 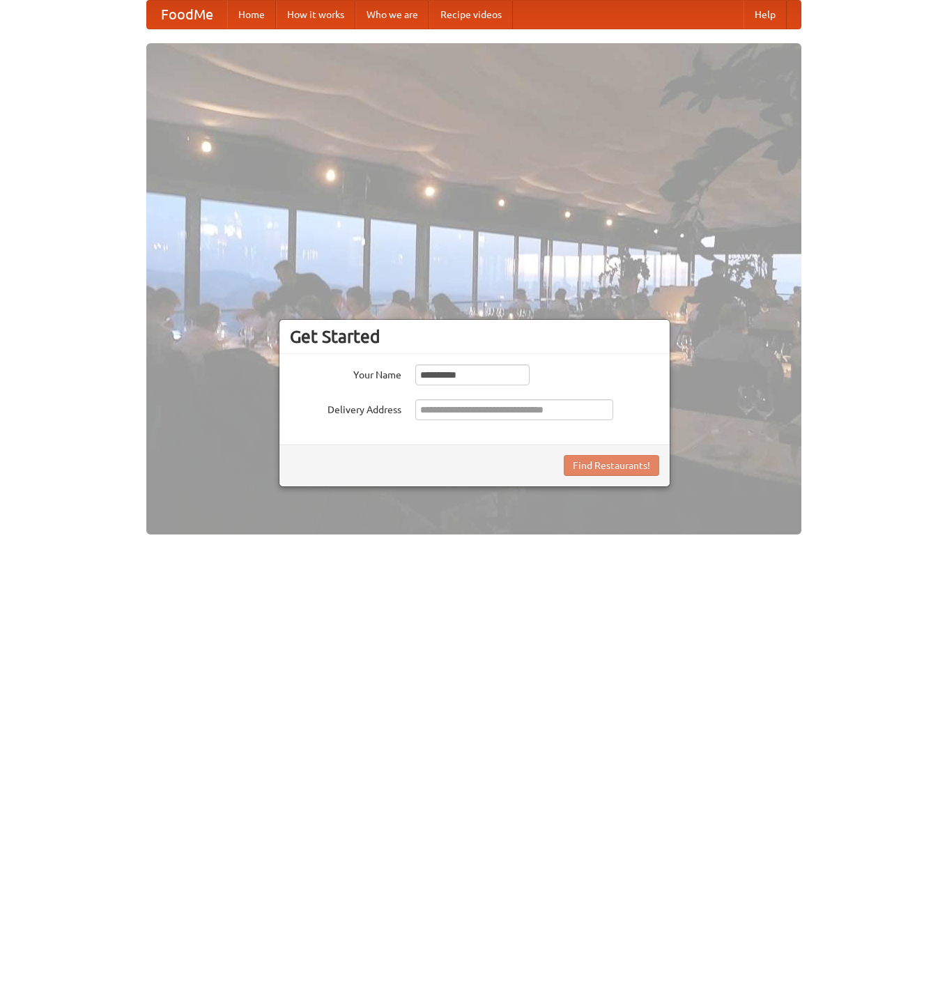 I want to click on h3: Get Started, so click(x=475, y=337).